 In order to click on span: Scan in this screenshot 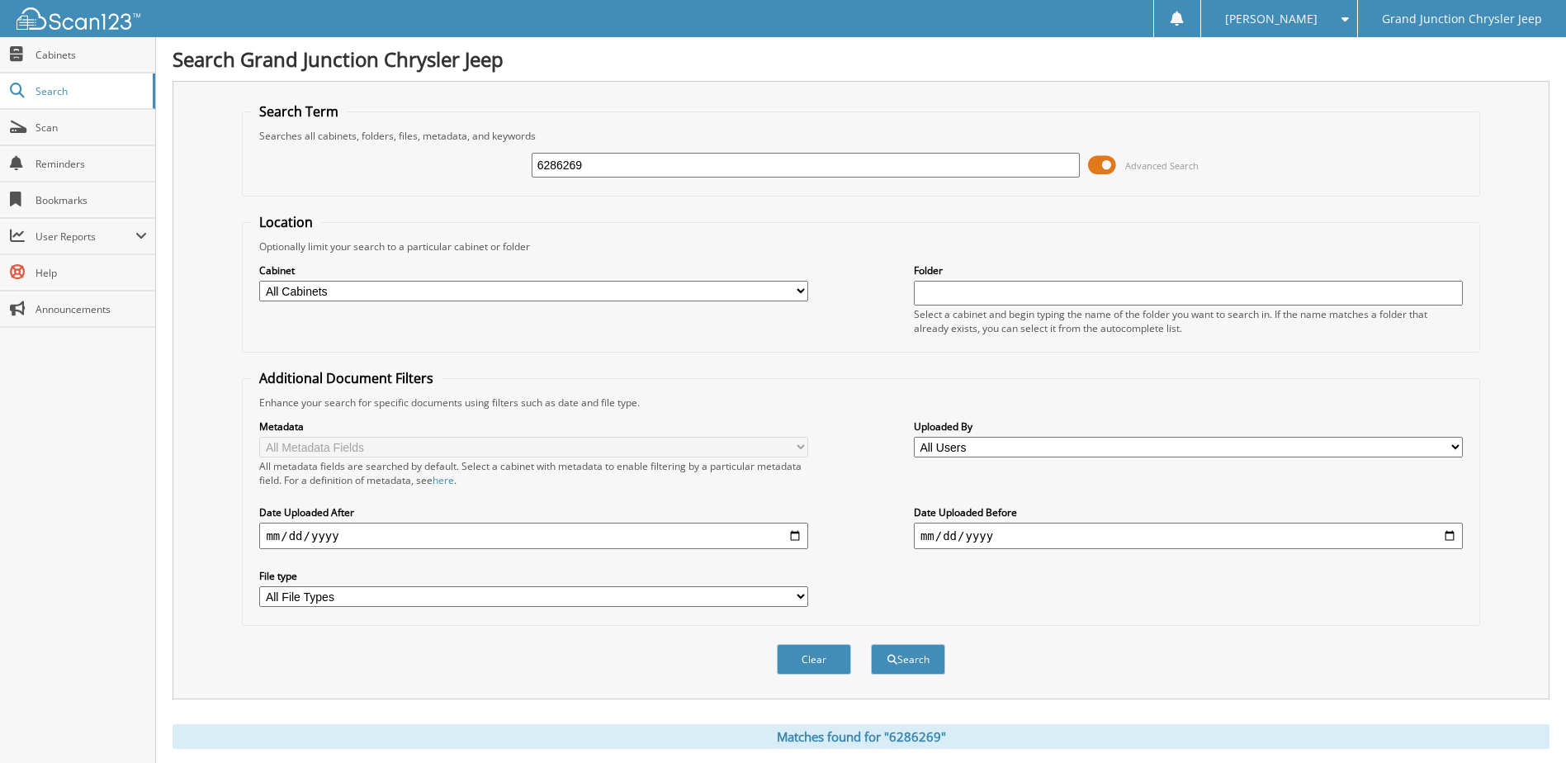, I will do `click(91, 127)`.